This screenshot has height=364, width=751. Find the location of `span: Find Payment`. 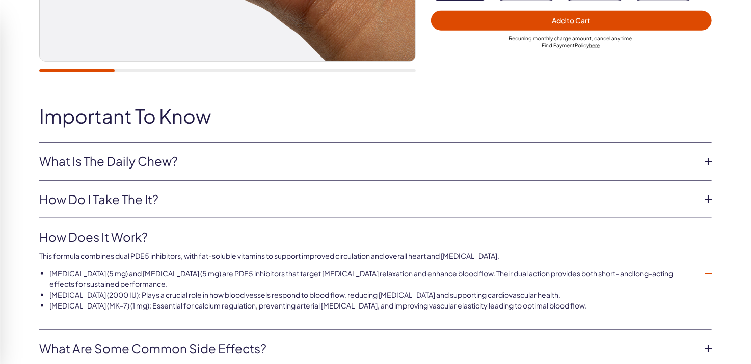

span: Find Payment is located at coordinates (558, 45).